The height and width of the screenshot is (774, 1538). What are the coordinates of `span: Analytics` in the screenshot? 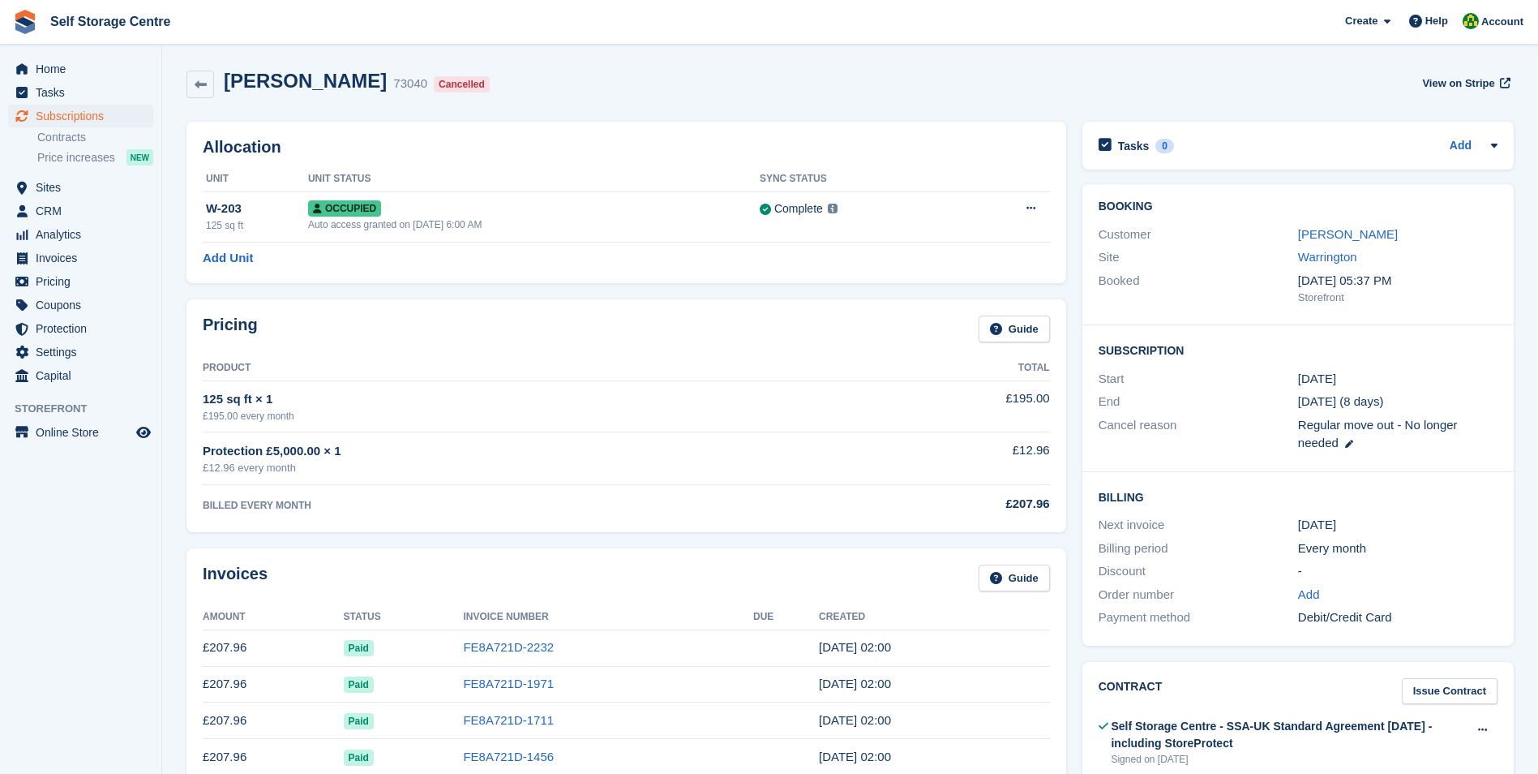 It's located at (84, 234).